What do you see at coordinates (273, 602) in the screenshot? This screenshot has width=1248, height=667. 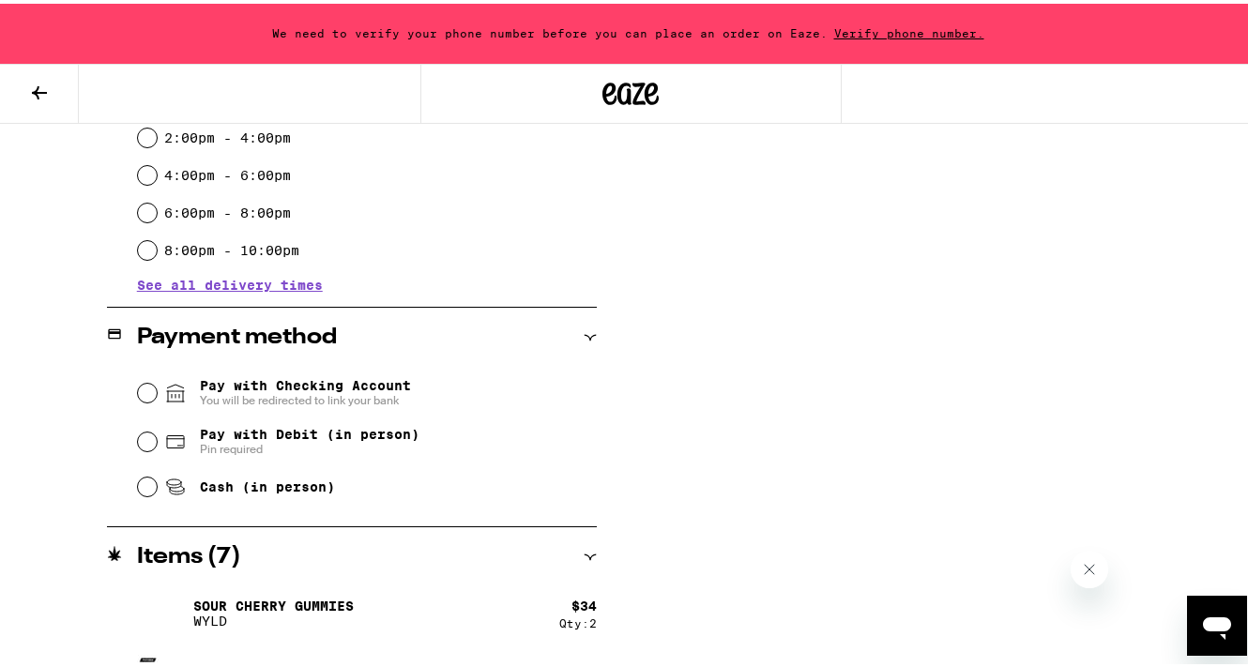 I see `p: Sour Cherry Gummies` at bounding box center [273, 602].